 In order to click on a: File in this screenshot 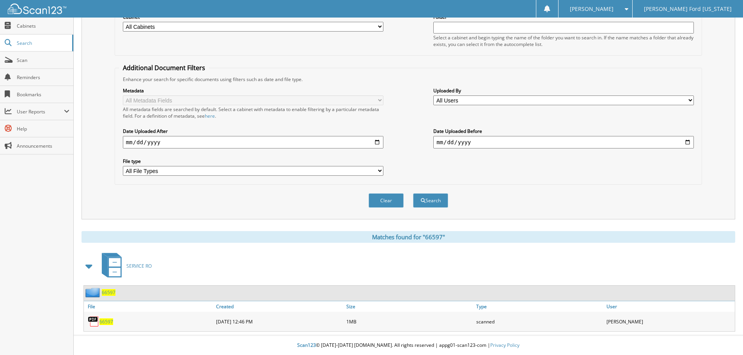, I will do `click(149, 307)`.